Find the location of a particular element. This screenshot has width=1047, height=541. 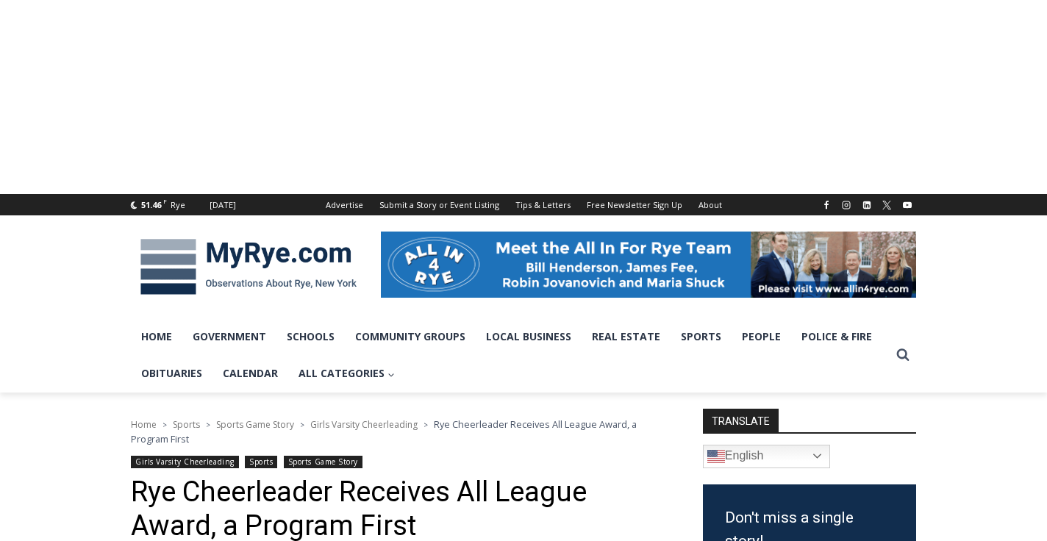

a: English is located at coordinates (766, 457).